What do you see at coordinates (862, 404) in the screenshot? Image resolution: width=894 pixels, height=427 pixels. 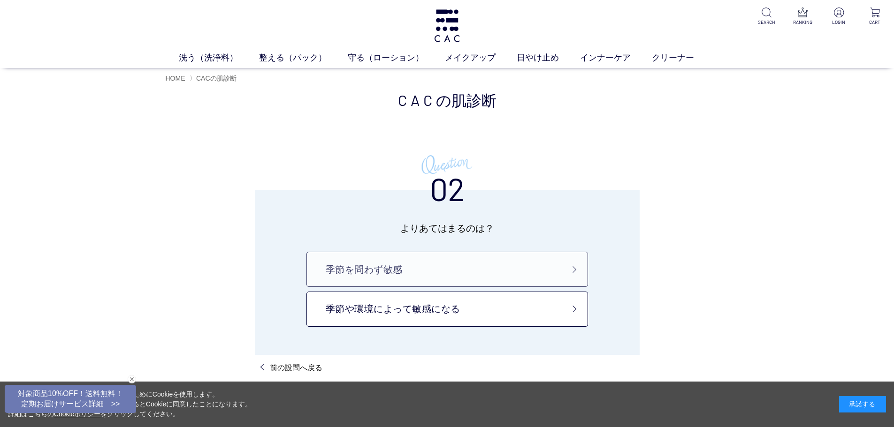 I see `div: 承諾する` at bounding box center [862, 404].